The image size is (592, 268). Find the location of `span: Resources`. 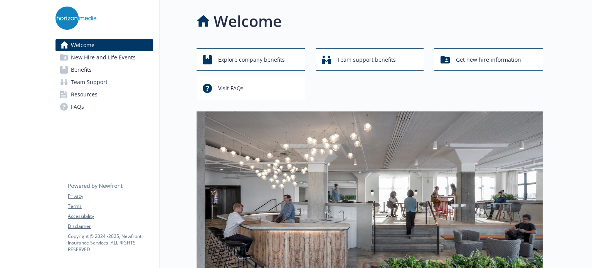

span: Resources is located at coordinates (84, 94).